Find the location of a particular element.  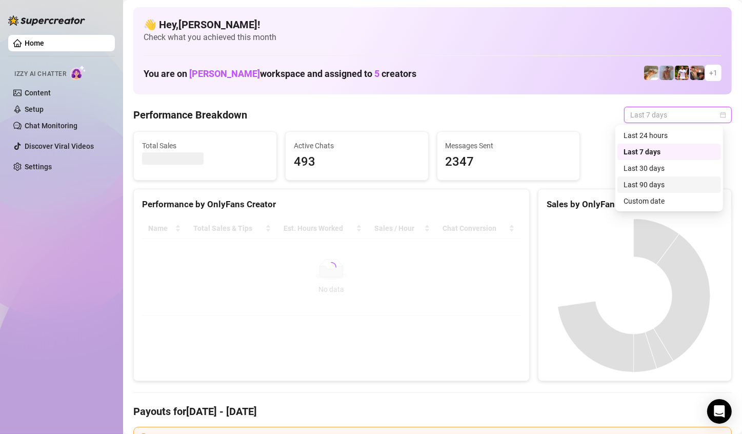

img: Zac is located at coordinates (651, 73).